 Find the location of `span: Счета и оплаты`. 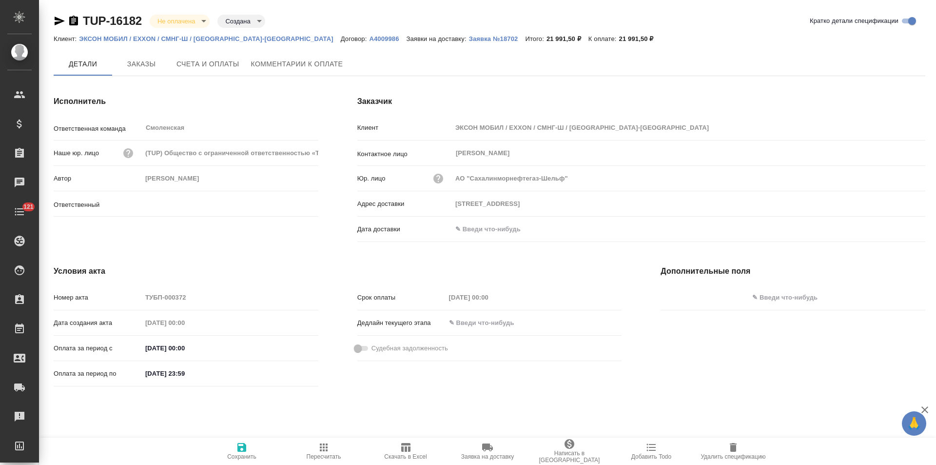

span: Счета и оплаты is located at coordinates (208, 64).